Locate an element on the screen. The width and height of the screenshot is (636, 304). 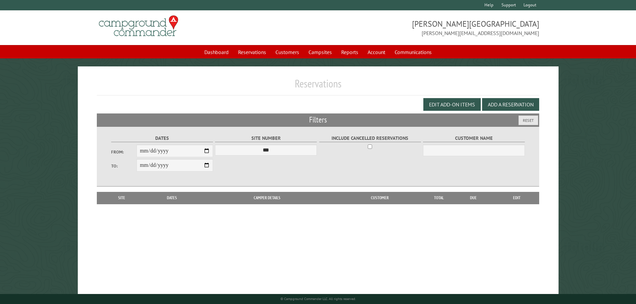
th: Total is located at coordinates (439, 198).